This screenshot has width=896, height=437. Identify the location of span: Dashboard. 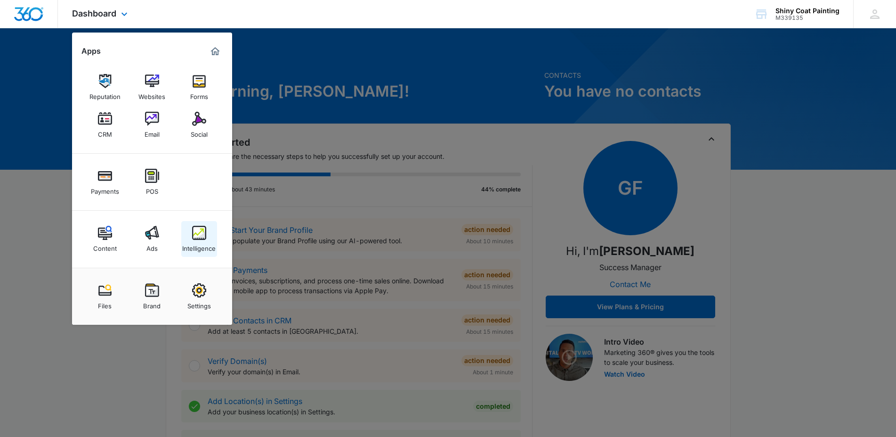
(94, 13).